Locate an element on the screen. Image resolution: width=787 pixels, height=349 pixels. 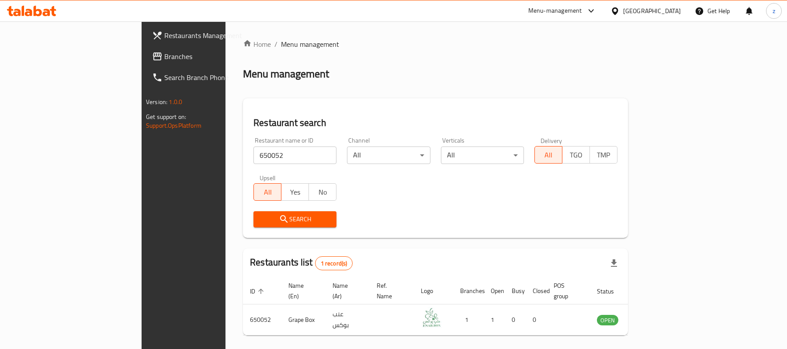
button: Yes is located at coordinates (295, 192).